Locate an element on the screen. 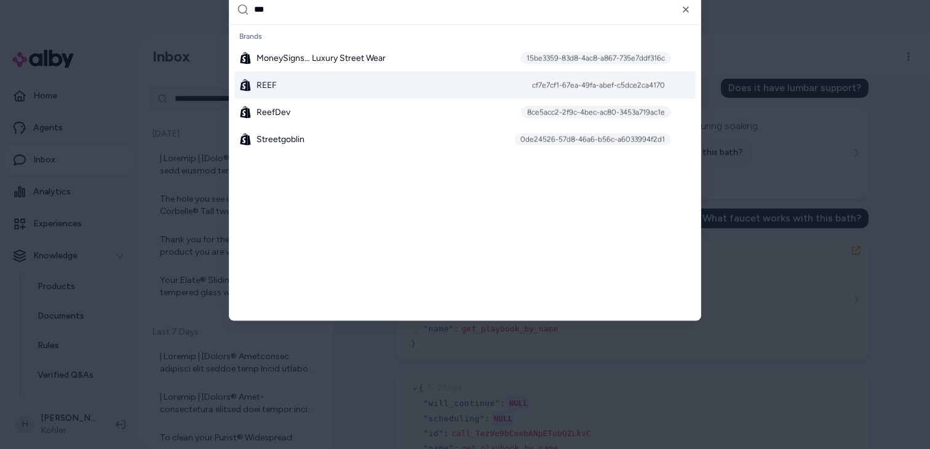 The height and width of the screenshot is (449, 930). div: 8ce5acc2-2f9c-4bec-ac80-3453a719ac1e is located at coordinates (596, 112).